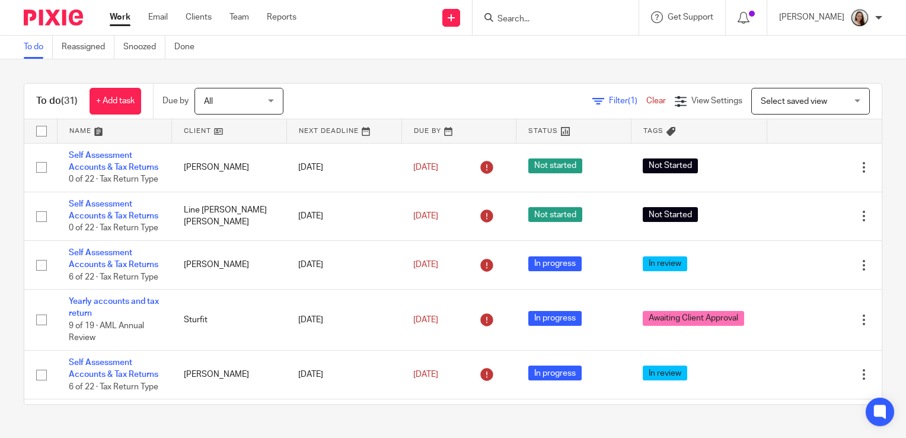 The height and width of the screenshot is (438, 906). What do you see at coordinates (550, 20) in the screenshot?
I see `input: Search` at bounding box center [550, 20].